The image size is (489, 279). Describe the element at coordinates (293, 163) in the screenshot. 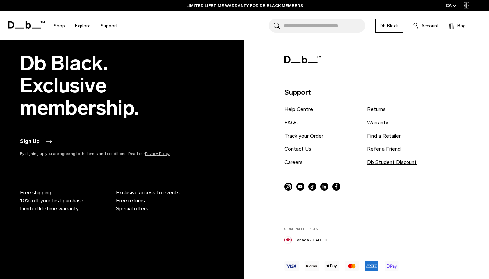

I see `a: Careers` at that location.